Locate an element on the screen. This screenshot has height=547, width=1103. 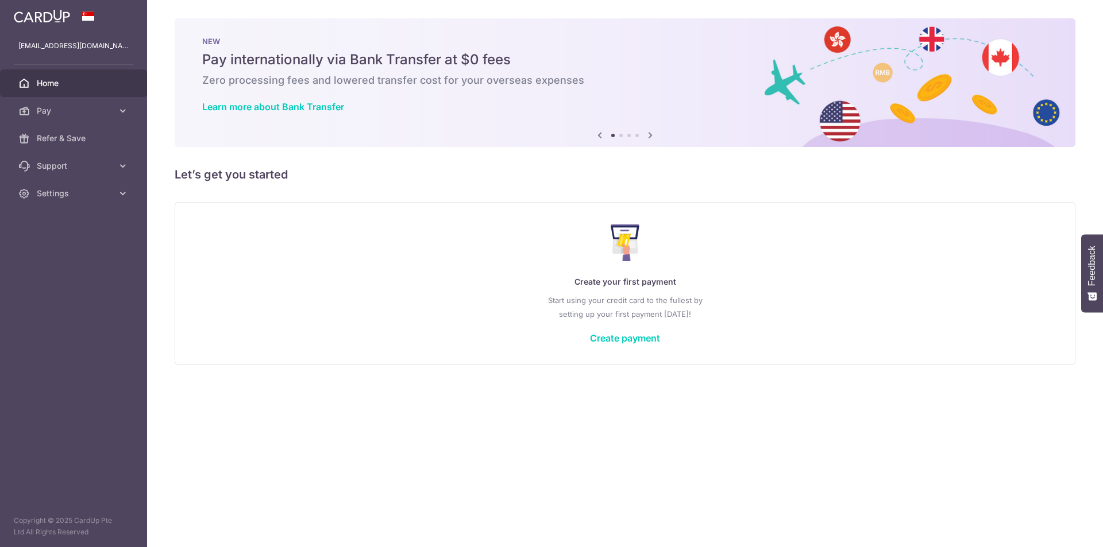
a: Learn more about Bank Transfer is located at coordinates (273, 107).